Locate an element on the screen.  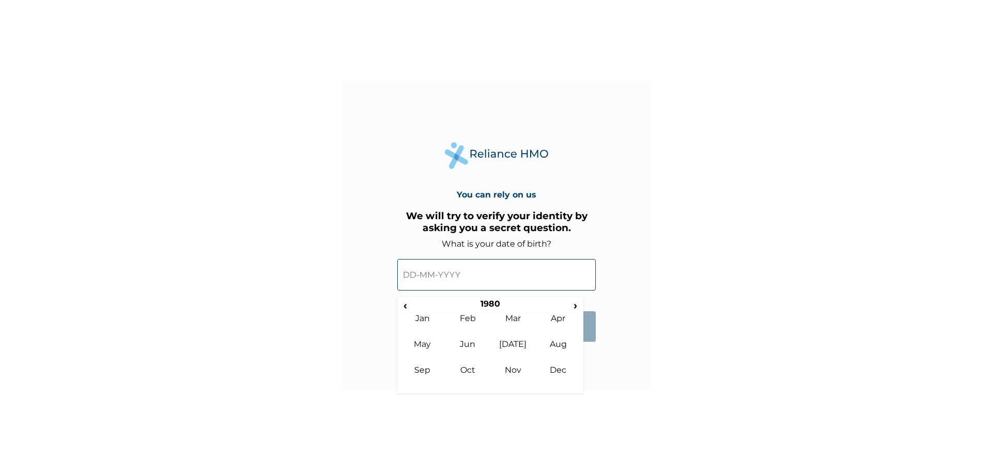
label: What is your date of birth? is located at coordinates (497, 244).